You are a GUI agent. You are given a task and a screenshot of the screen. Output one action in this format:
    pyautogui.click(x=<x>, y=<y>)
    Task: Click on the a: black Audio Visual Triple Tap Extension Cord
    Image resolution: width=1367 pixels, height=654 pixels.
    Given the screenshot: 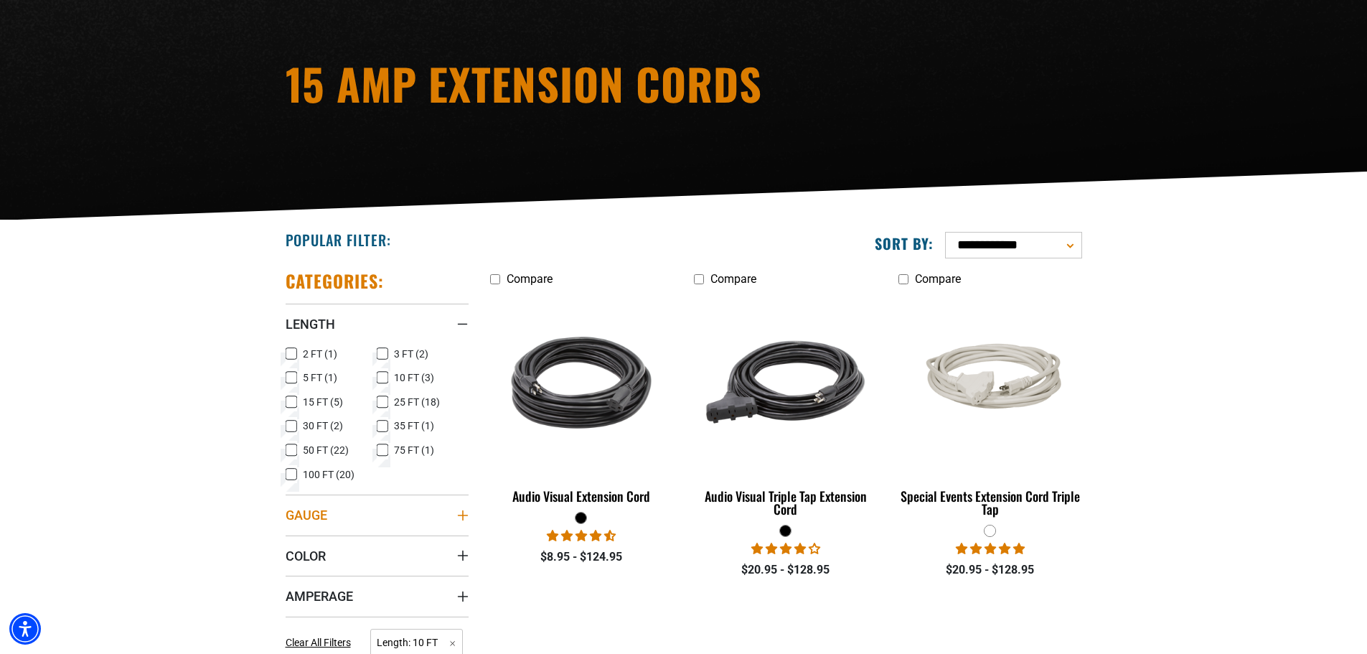 What is the action you would take?
    pyautogui.click(x=785, y=408)
    